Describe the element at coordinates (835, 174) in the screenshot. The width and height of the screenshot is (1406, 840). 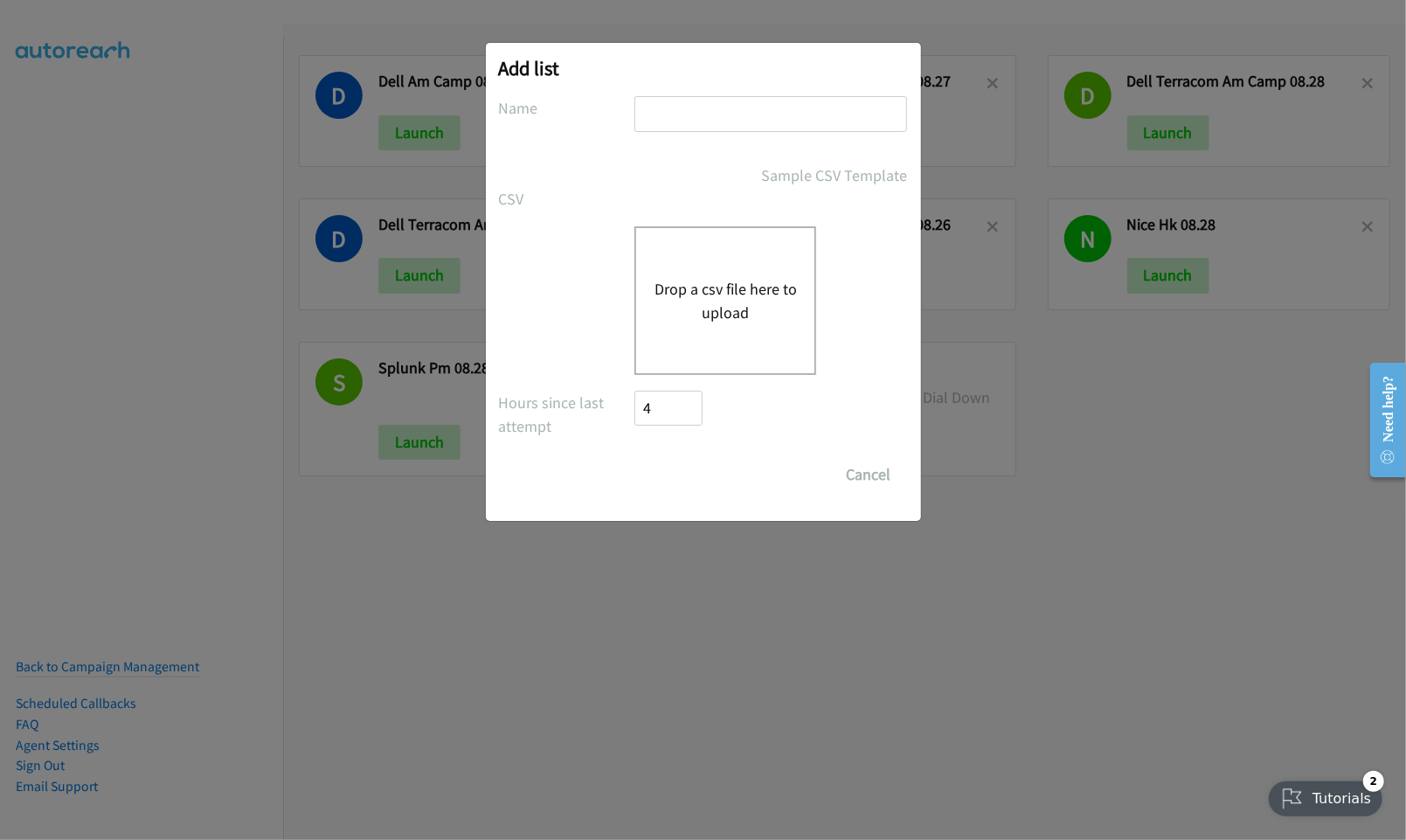
I see `a: Sample CSV Template` at that location.